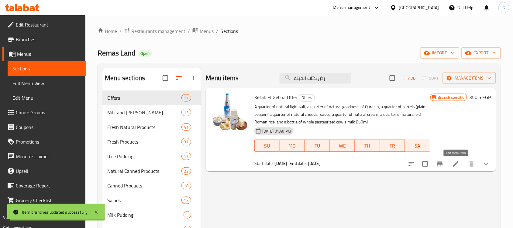  What do you see at coordinates (47, 83) in the screenshot?
I see `a: Full Menu View` at bounding box center [47, 83].